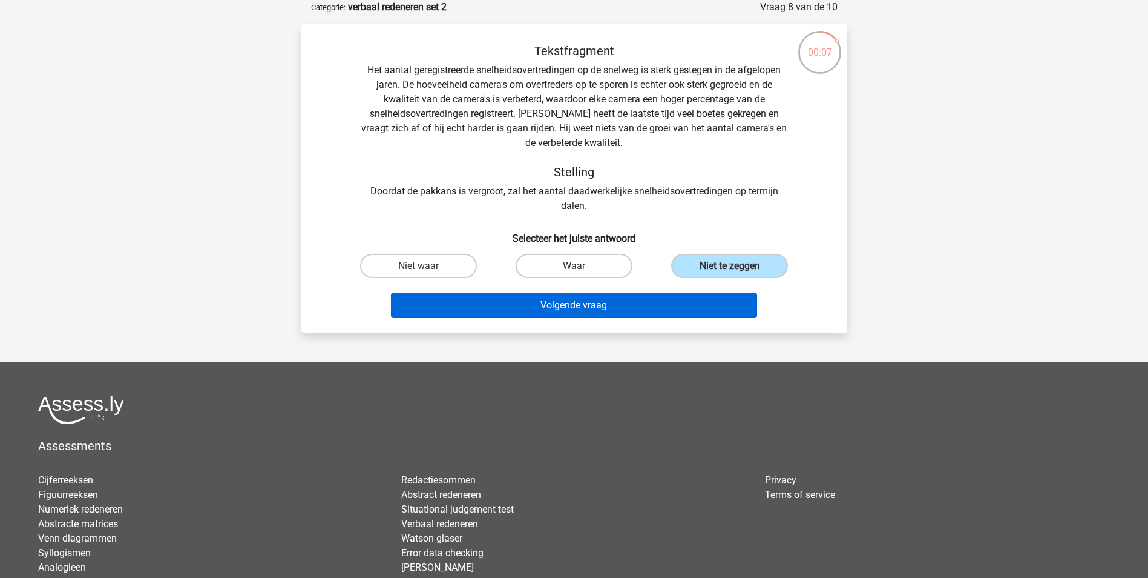 The width and height of the screenshot is (1148, 578). Describe the element at coordinates (574, 305) in the screenshot. I see `button: Volgende vraag` at that location.